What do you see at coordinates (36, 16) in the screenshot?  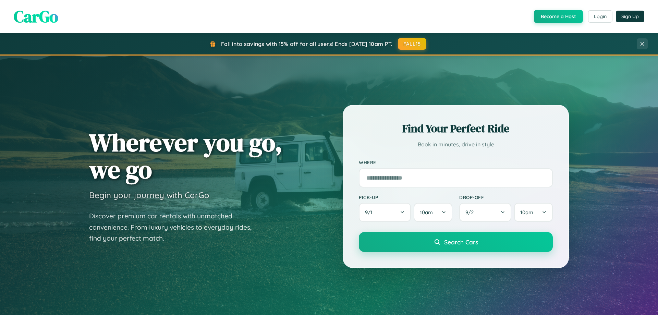 I see `span: CarGo` at bounding box center [36, 16].